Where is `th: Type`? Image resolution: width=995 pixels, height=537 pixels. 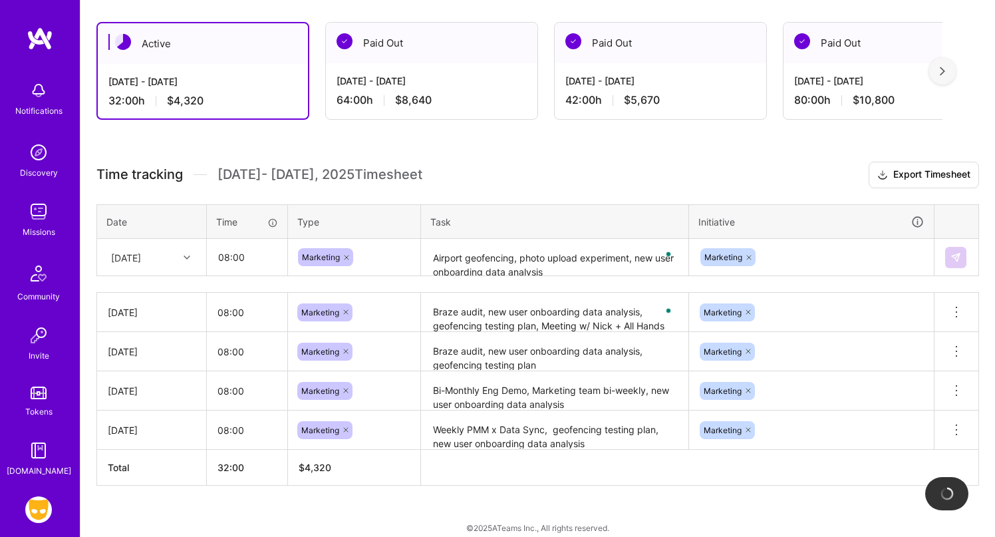 th: Type is located at coordinates (355, 222).